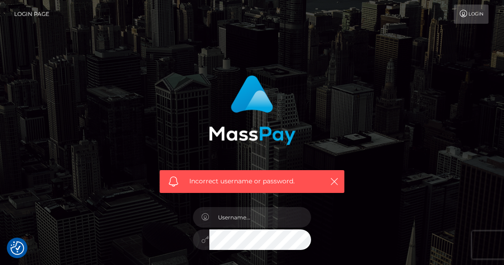 The image size is (504, 265). What do you see at coordinates (471, 14) in the screenshot?
I see `a: Login` at bounding box center [471, 14].